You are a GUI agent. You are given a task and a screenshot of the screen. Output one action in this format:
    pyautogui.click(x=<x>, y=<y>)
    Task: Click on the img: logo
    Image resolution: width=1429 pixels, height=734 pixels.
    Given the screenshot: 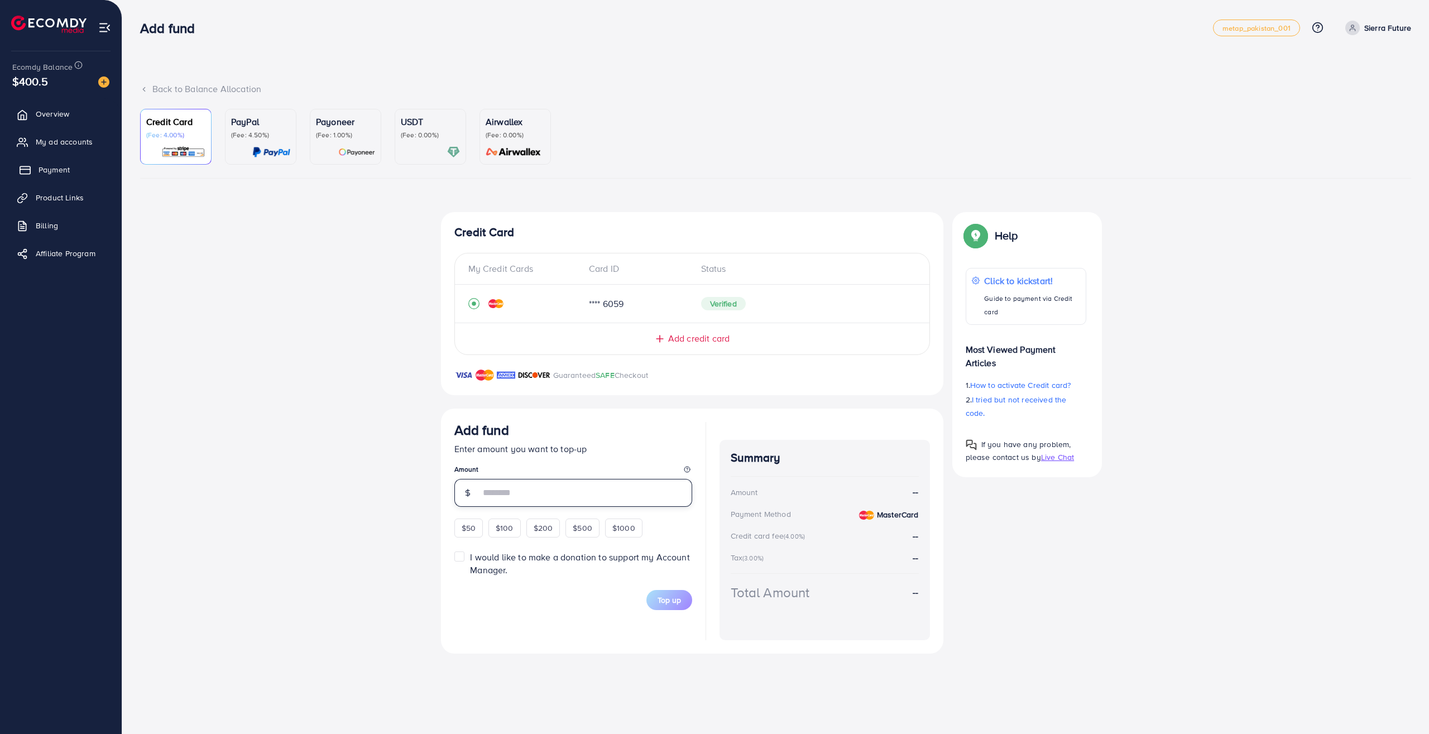 What is the action you would take?
    pyautogui.click(x=49, y=24)
    